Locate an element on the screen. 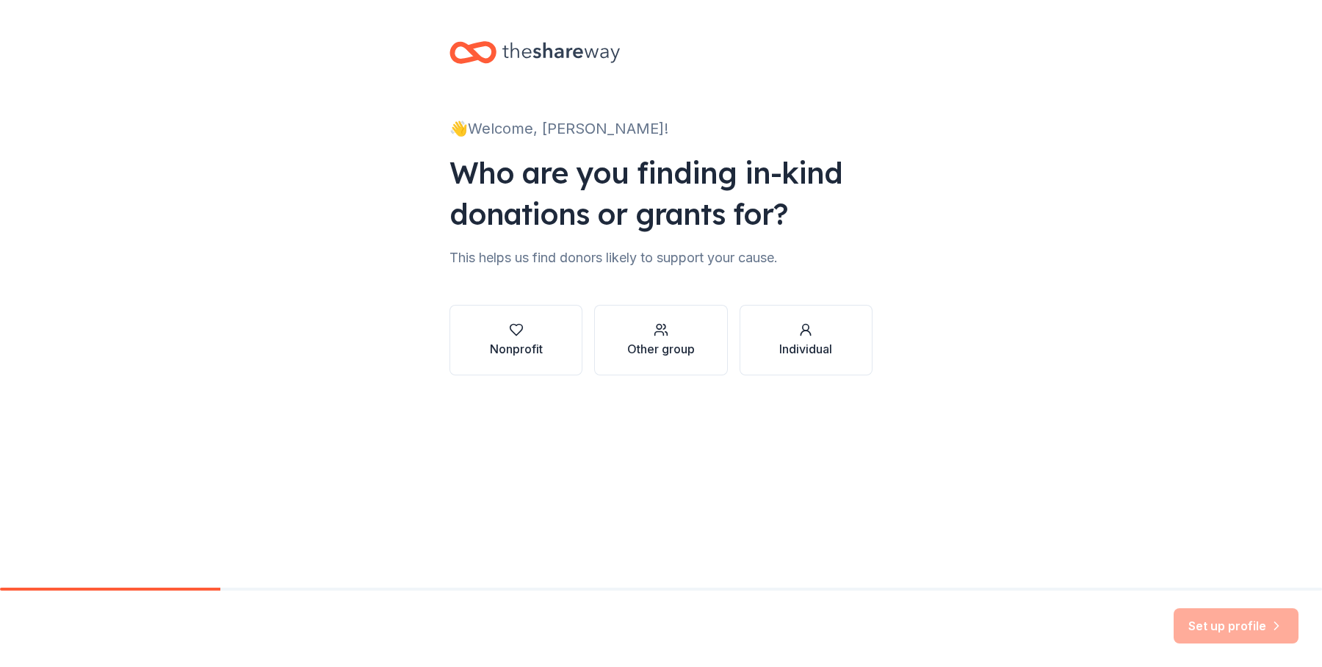 The height and width of the screenshot is (667, 1322). button: Individual is located at coordinates (806, 340).